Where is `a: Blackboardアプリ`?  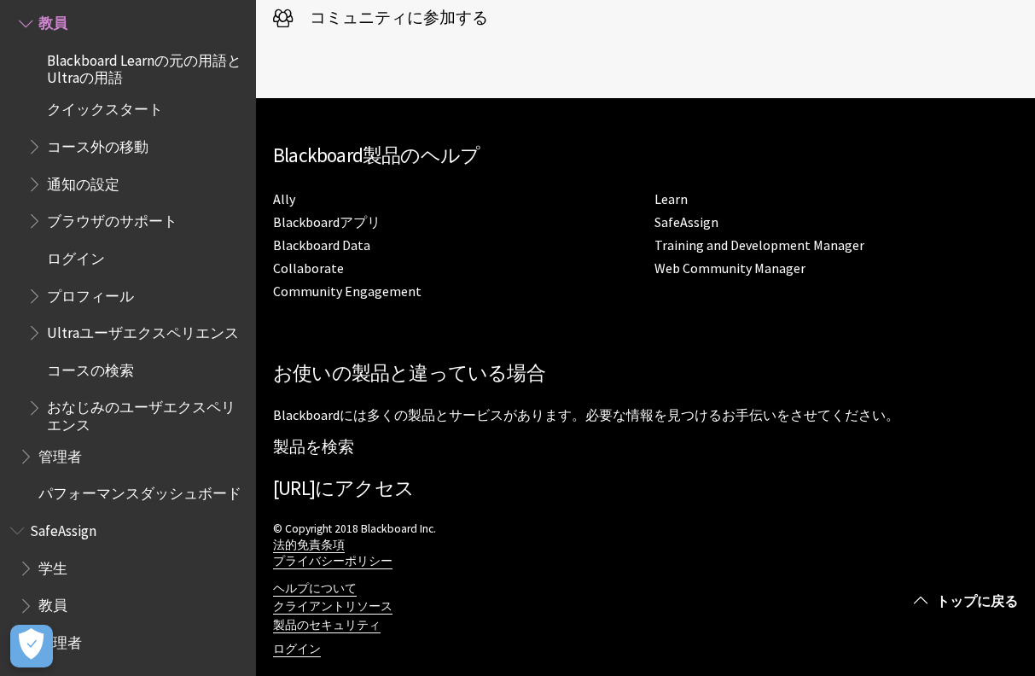 a: Blackboardアプリ is located at coordinates (327, 222).